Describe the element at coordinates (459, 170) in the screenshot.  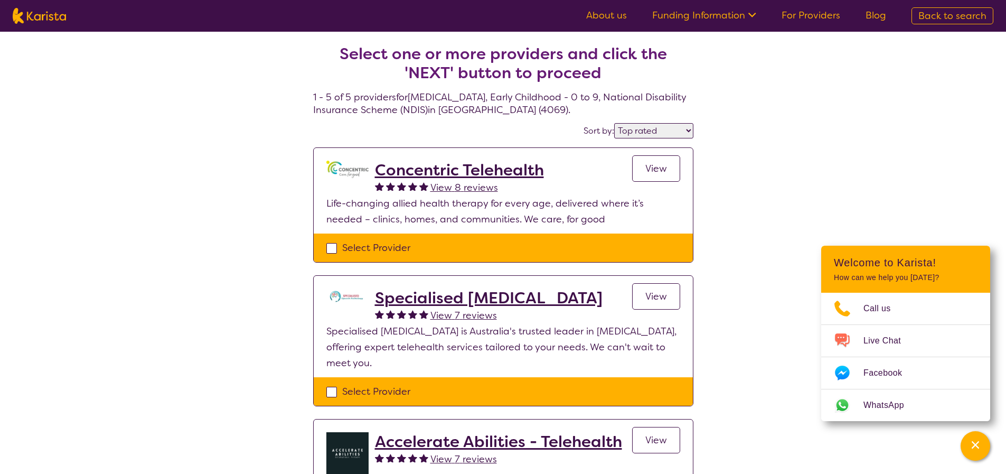
I see `h2: Concentric Telehealth` at that location.